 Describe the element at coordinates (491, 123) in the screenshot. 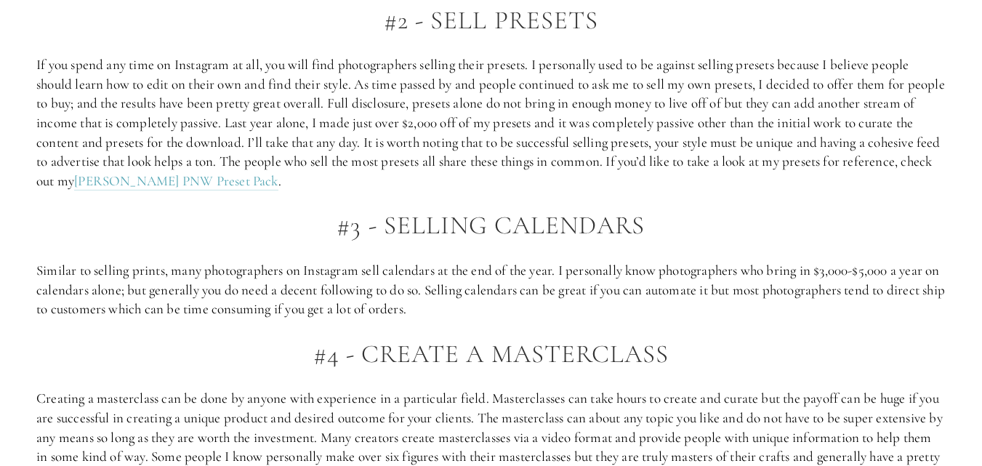

I see `p: If you spend any time on Instagram at all, you will find photographers selling their presets. I p...` at that location.